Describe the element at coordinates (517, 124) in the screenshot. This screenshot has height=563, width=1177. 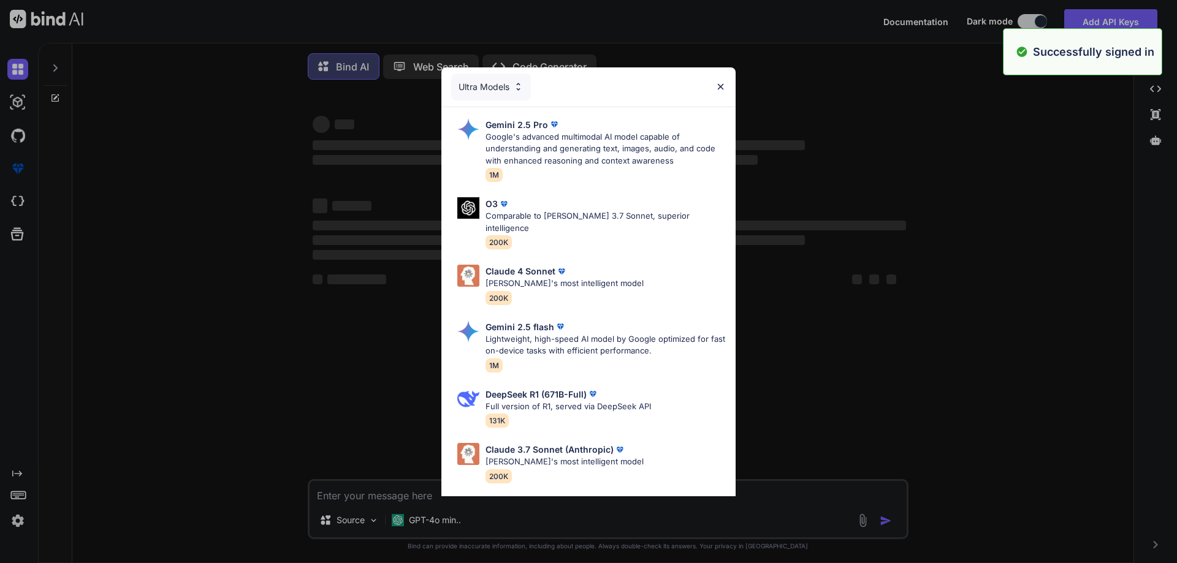
I see `p: Gemini 2.5 Pro` at that location.